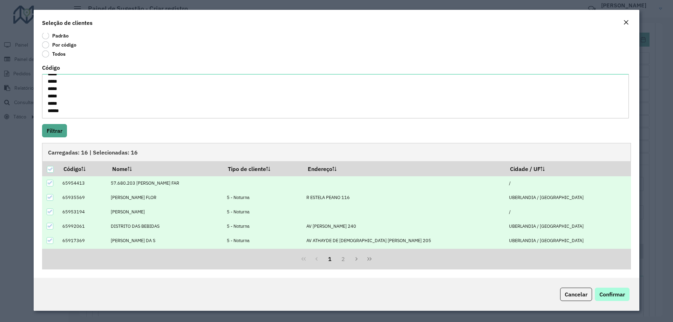  What do you see at coordinates (612, 294) in the screenshot?
I see `span: Confirmar` at bounding box center [612, 294].